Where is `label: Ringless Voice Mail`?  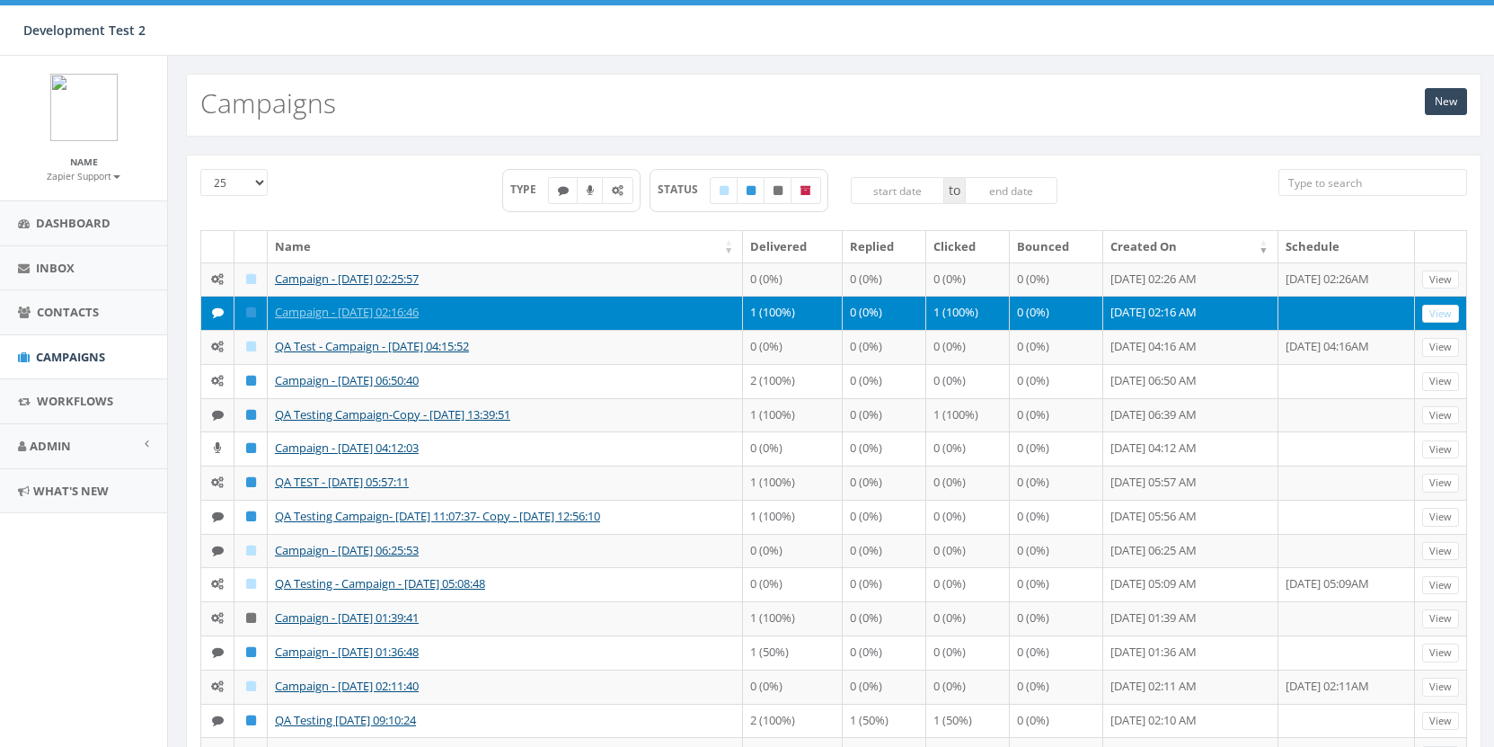 label: Ringless Voice Mail is located at coordinates (590, 190).